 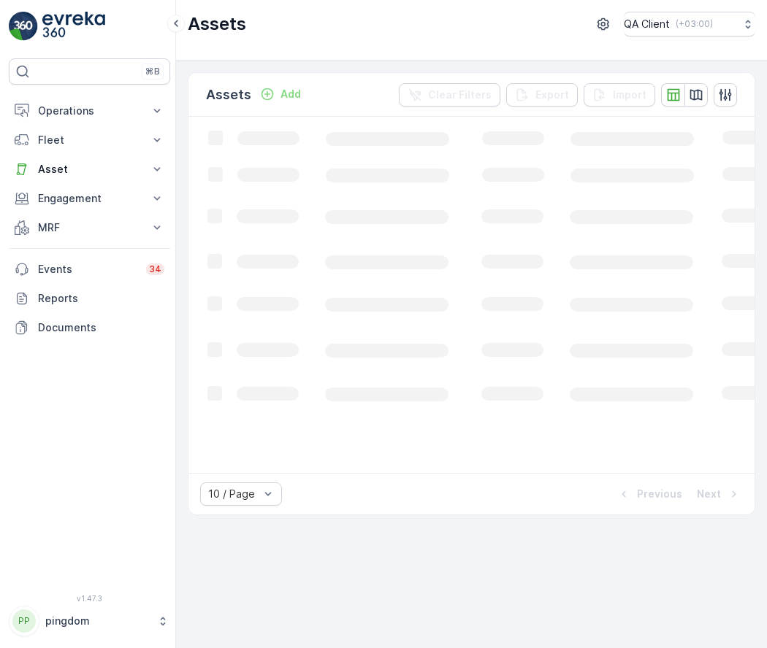 What do you see at coordinates (708, 494) in the screenshot?
I see `p: Next` at bounding box center [708, 494].